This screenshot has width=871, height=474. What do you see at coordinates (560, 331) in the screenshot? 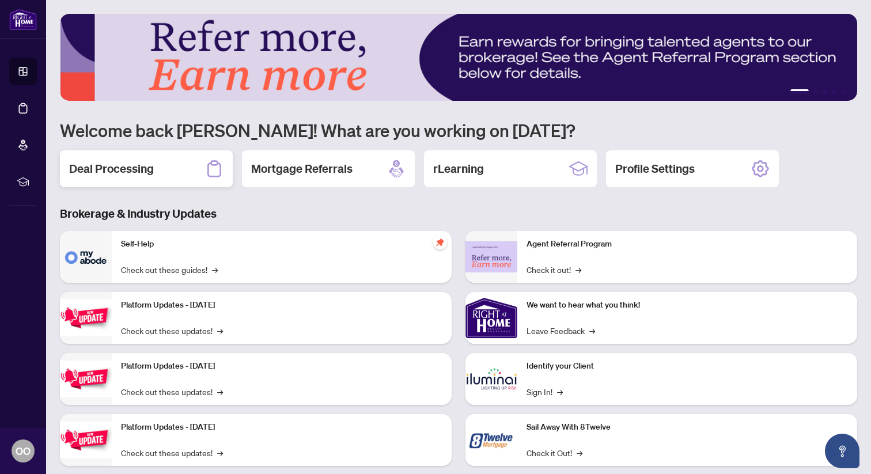
I see `a: Leave Feedback→` at bounding box center [560, 331].